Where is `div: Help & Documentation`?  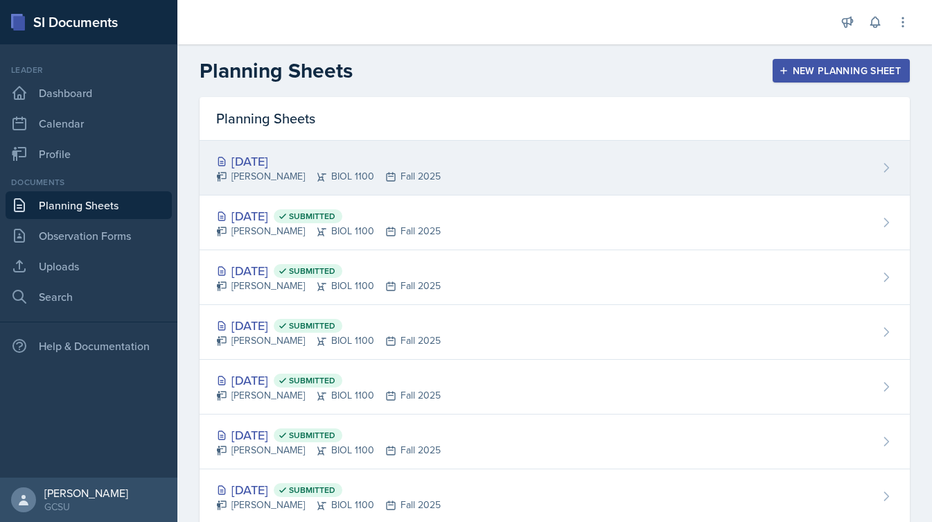
div: Help & Documentation is located at coordinates (89, 346).